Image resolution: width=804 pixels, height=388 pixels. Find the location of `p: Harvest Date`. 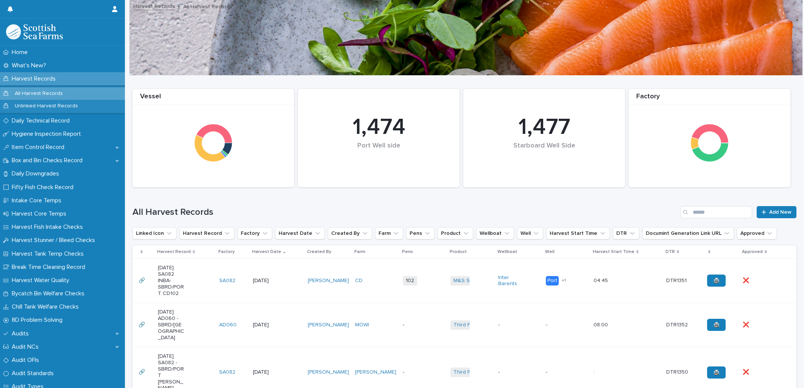

p: Harvest Date is located at coordinates (266, 252).